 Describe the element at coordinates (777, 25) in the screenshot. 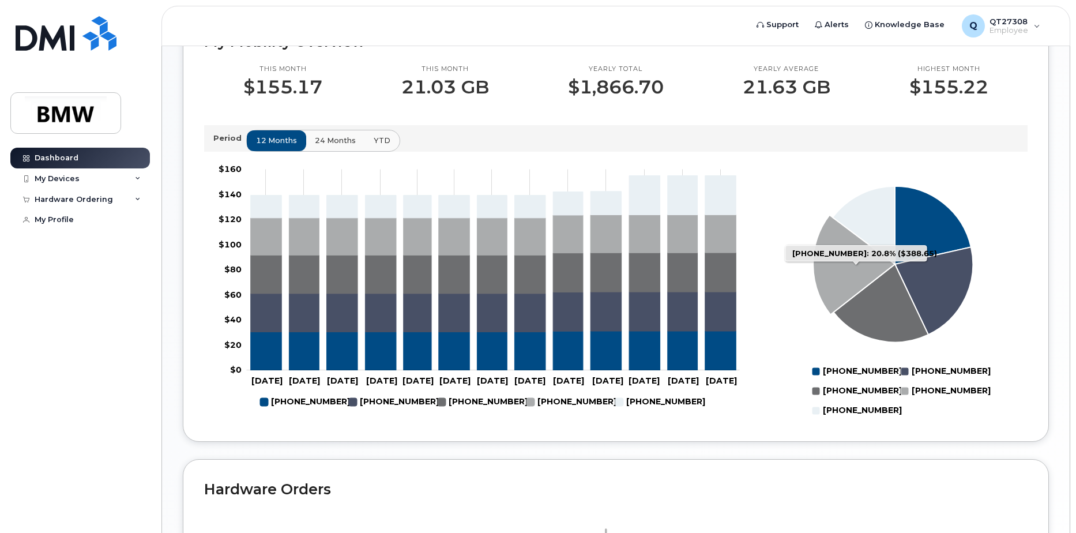

I see `a: Support` at that location.